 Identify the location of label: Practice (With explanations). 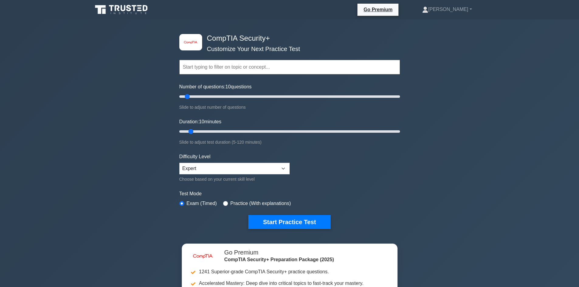
(261, 204).